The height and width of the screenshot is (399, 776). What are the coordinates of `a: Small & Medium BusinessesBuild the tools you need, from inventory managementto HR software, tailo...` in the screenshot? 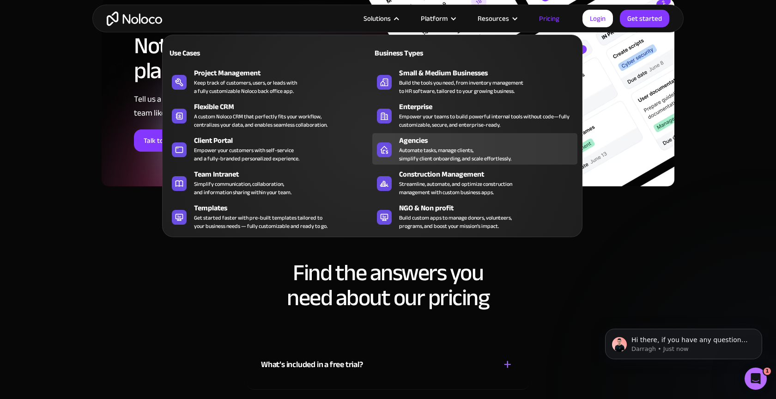 It's located at (475, 81).